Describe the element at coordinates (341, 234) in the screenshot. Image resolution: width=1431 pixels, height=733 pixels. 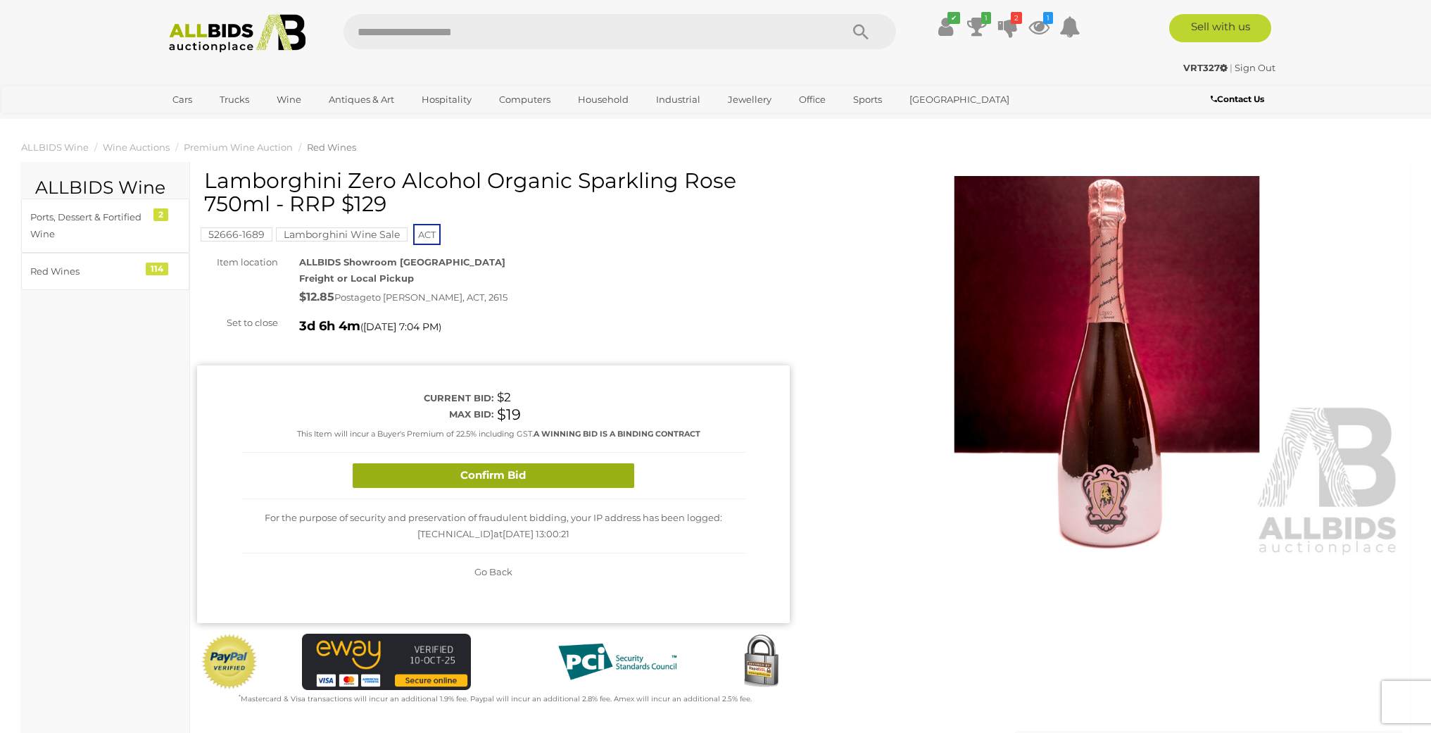
I see `a: Lamborghini Wine Sale` at that location.